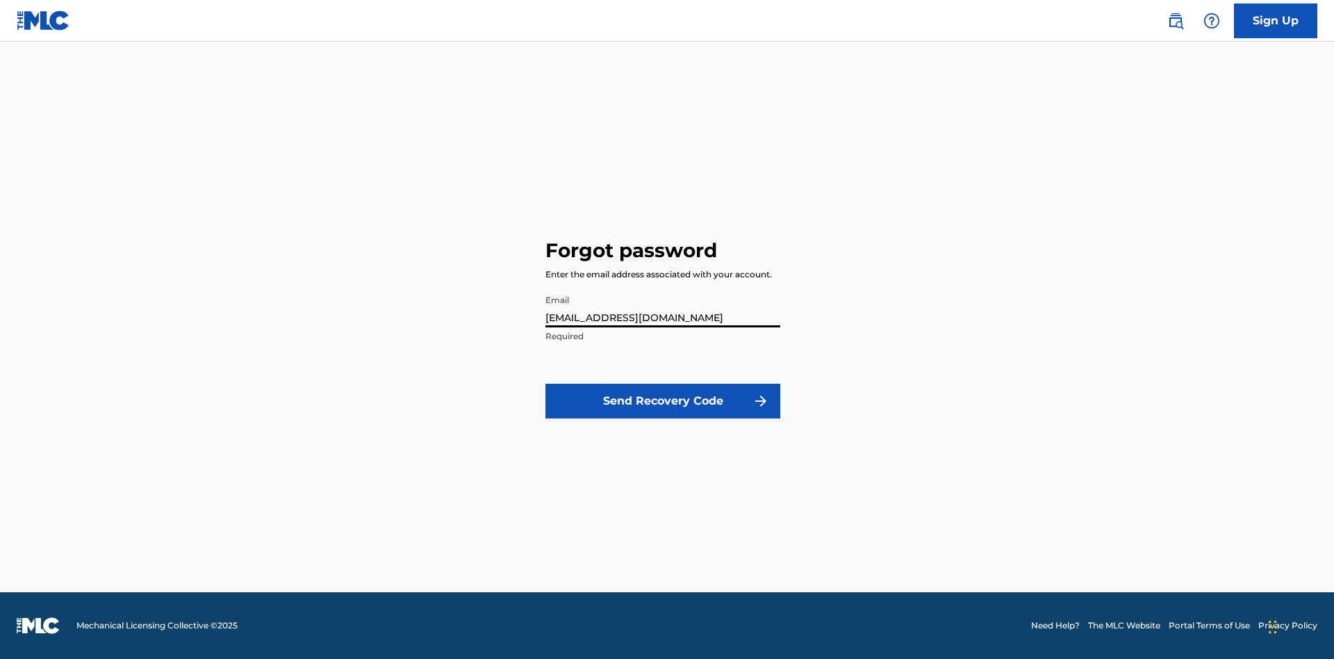 This screenshot has height=659, width=1334. I want to click on a: Sign Up, so click(1276, 21).